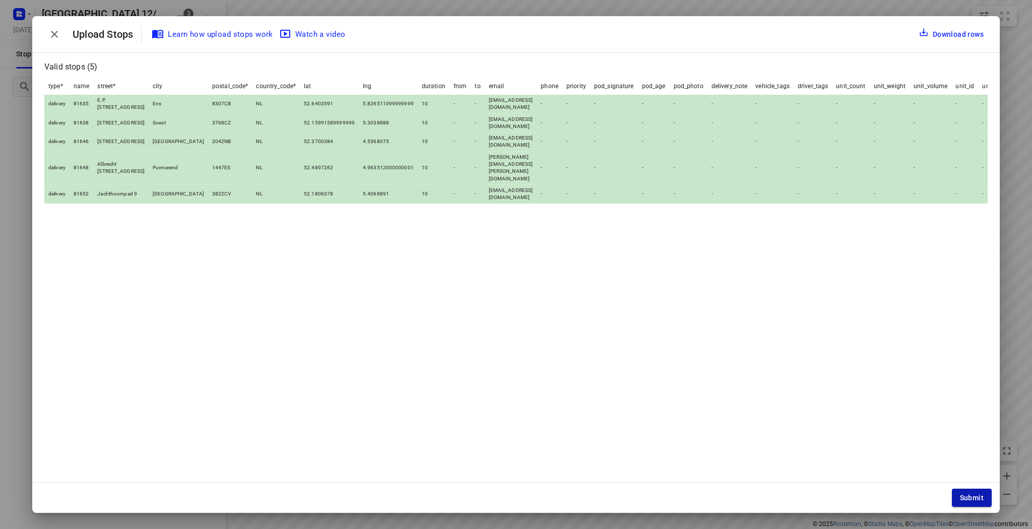 The image size is (1032, 529). Describe the element at coordinates (276, 142) in the screenshot. I see `td: NL` at that location.